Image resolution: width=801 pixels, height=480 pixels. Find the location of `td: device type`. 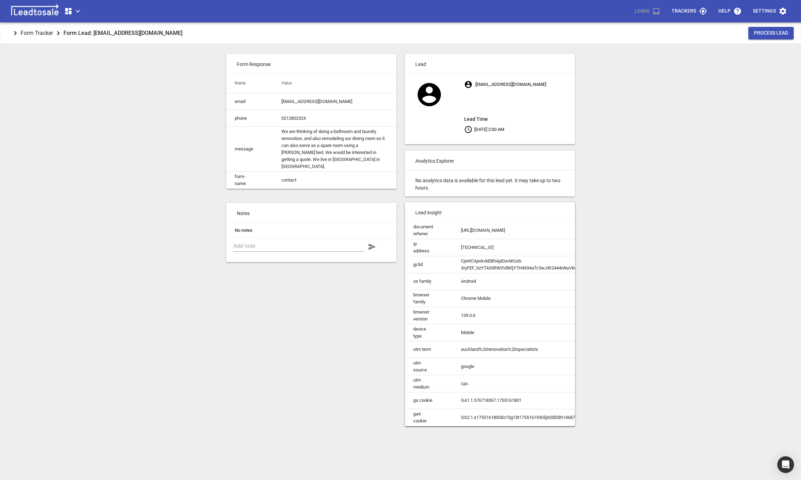

td: device type is located at coordinates (429, 332).